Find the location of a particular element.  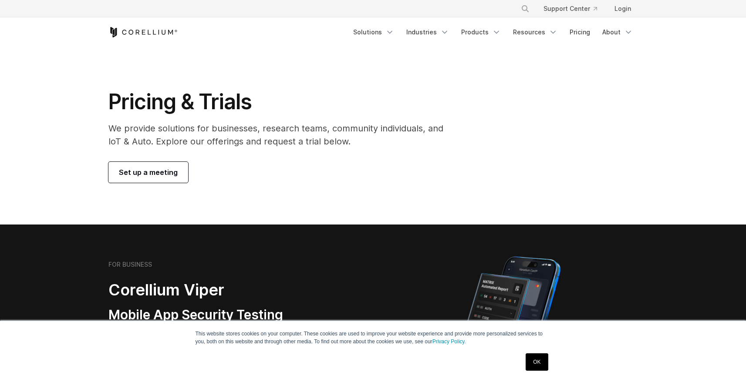

a: About is located at coordinates (618, 32).